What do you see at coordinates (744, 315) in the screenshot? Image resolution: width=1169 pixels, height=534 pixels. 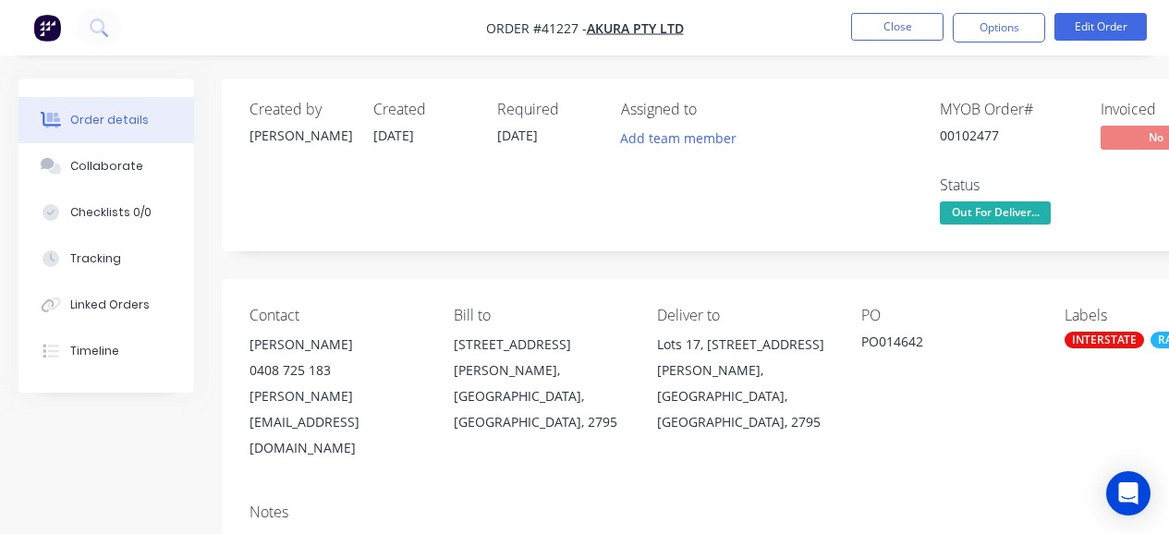 I see `div: Deliver to` at bounding box center [744, 315].